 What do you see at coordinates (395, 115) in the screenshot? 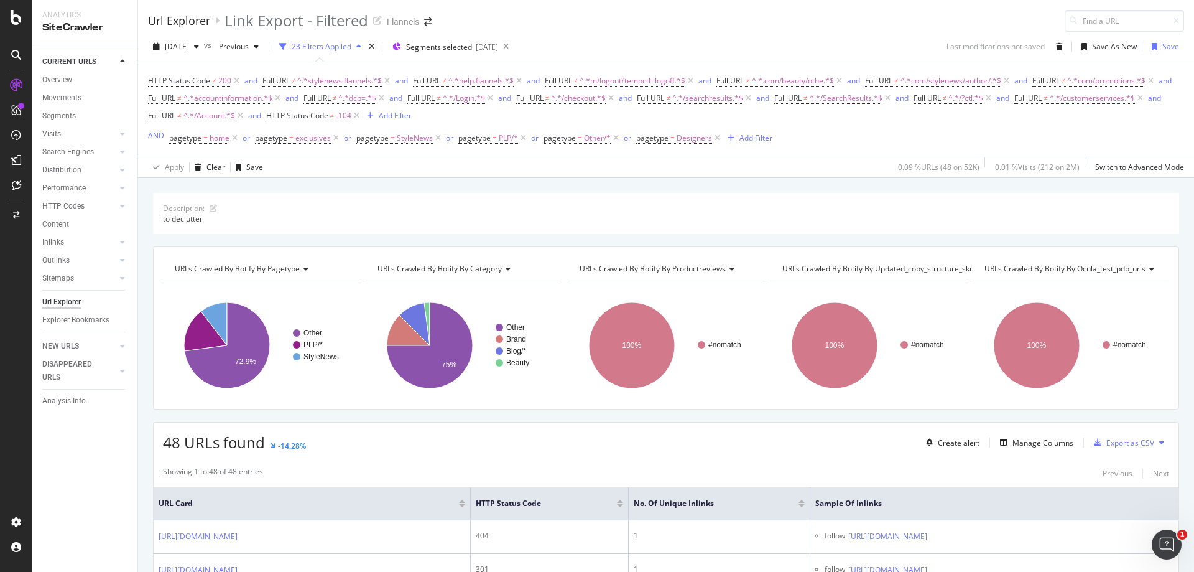
I see `div: Add Filter` at bounding box center [395, 115].